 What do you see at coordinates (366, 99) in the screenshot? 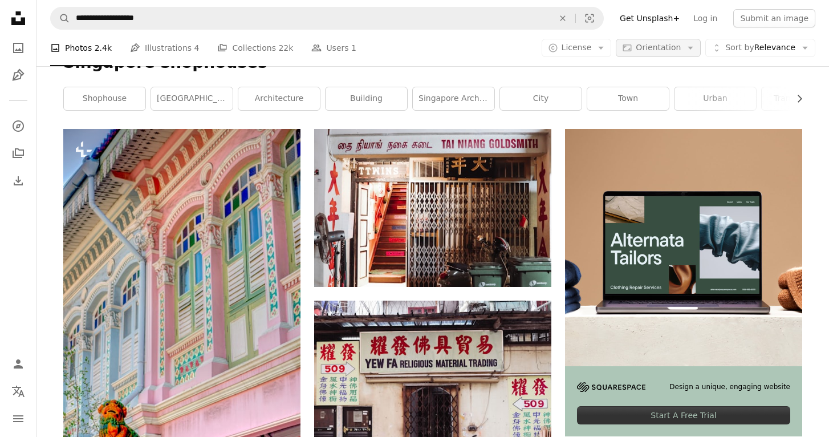
I see `a: building` at bounding box center [366, 99].